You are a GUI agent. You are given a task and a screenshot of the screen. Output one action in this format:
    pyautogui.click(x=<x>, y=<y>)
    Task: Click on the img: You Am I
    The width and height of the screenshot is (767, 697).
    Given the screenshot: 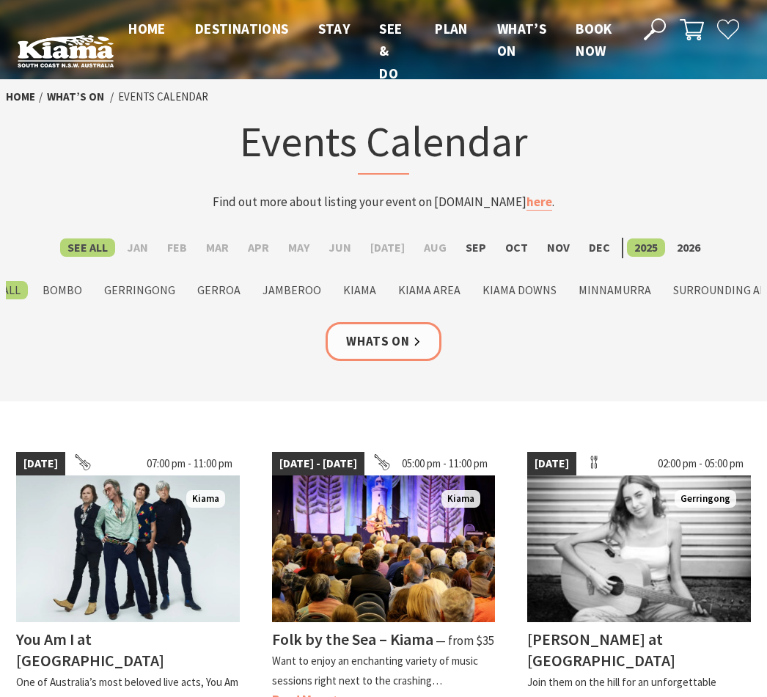 What is the action you would take?
    pyautogui.click(x=128, y=549)
    